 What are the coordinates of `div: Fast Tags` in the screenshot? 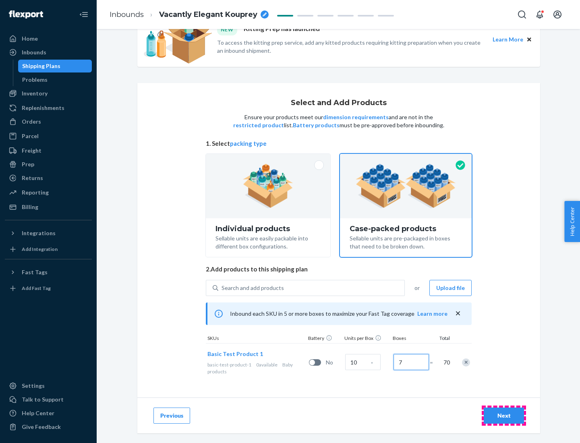 It's located at (35, 272).